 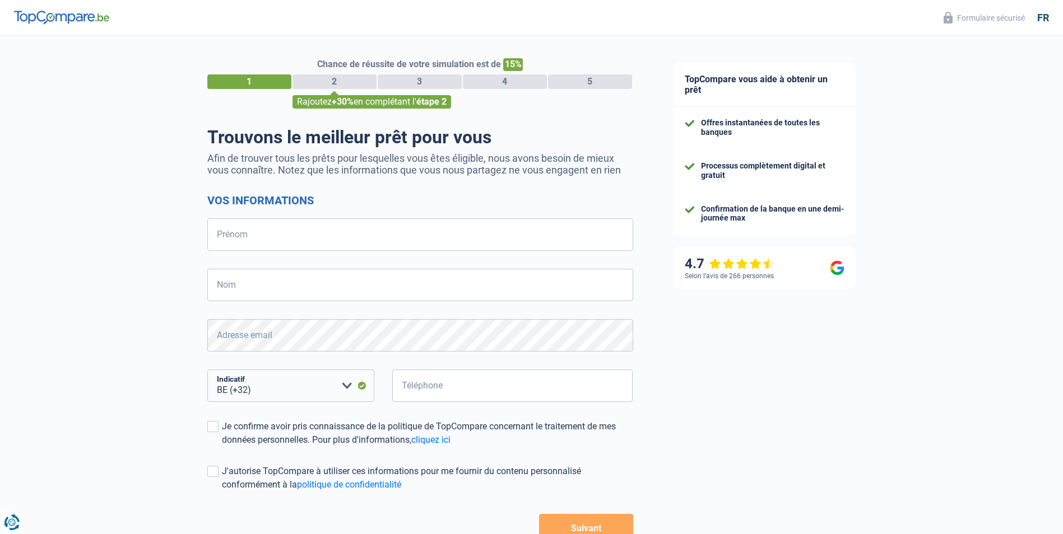 I want to click on span: +30%, so click(x=342, y=101).